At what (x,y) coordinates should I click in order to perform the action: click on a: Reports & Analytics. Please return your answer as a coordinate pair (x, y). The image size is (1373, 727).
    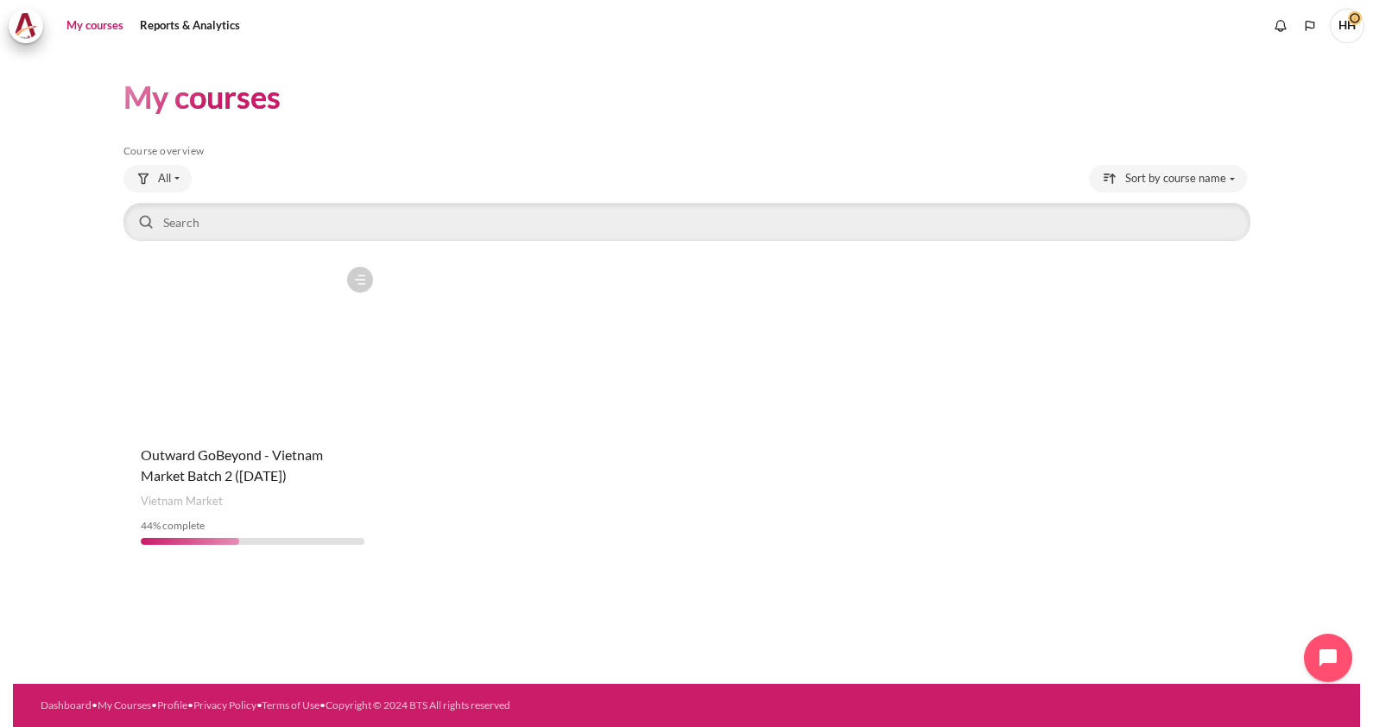
    Looking at the image, I should click on (190, 26).